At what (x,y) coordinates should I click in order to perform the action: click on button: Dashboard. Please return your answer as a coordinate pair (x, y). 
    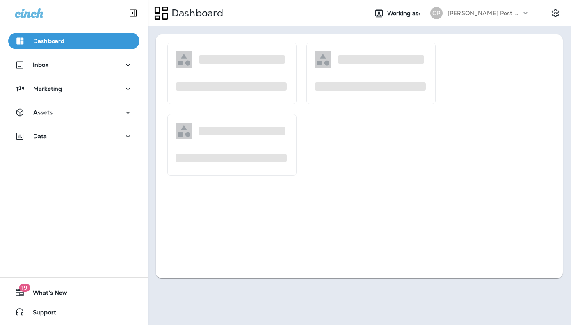
    Looking at the image, I should click on (74, 41).